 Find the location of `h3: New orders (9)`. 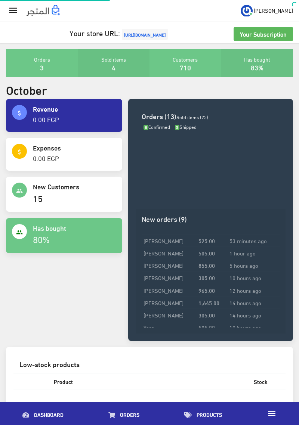

h3: New orders (9) is located at coordinates (210, 219).